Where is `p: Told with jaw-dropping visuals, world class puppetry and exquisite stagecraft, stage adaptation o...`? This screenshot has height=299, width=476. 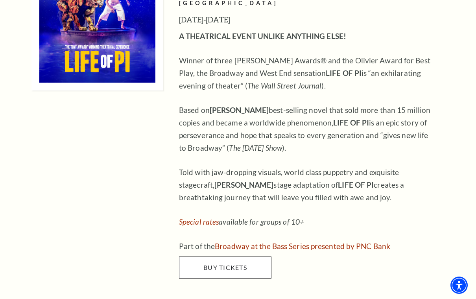 p: Told with jaw-dropping visuals, world class puppetry and exquisite stagecraft, stage adaptation o... is located at coordinates (307, 185).